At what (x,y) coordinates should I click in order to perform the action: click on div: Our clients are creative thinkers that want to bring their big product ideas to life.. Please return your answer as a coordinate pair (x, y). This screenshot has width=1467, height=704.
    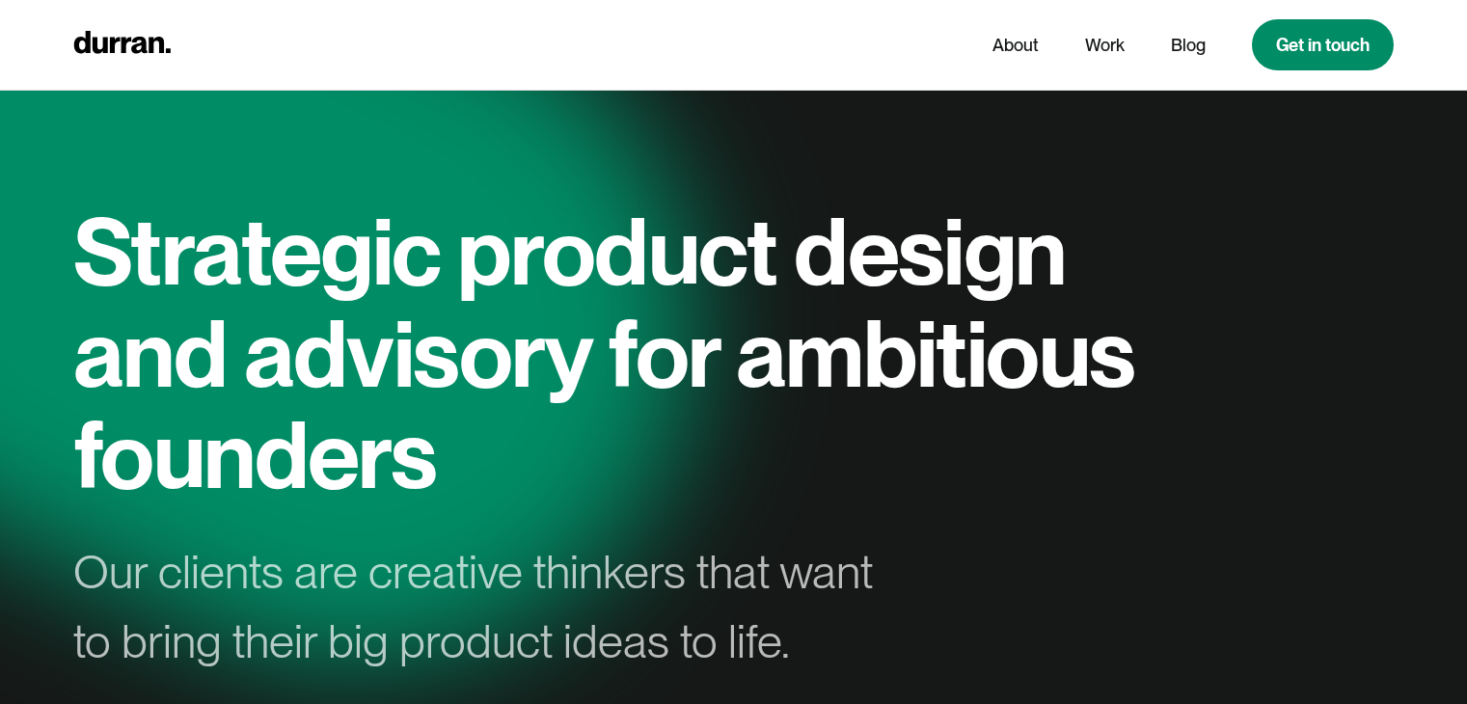
    Looking at the image, I should click on (490, 607).